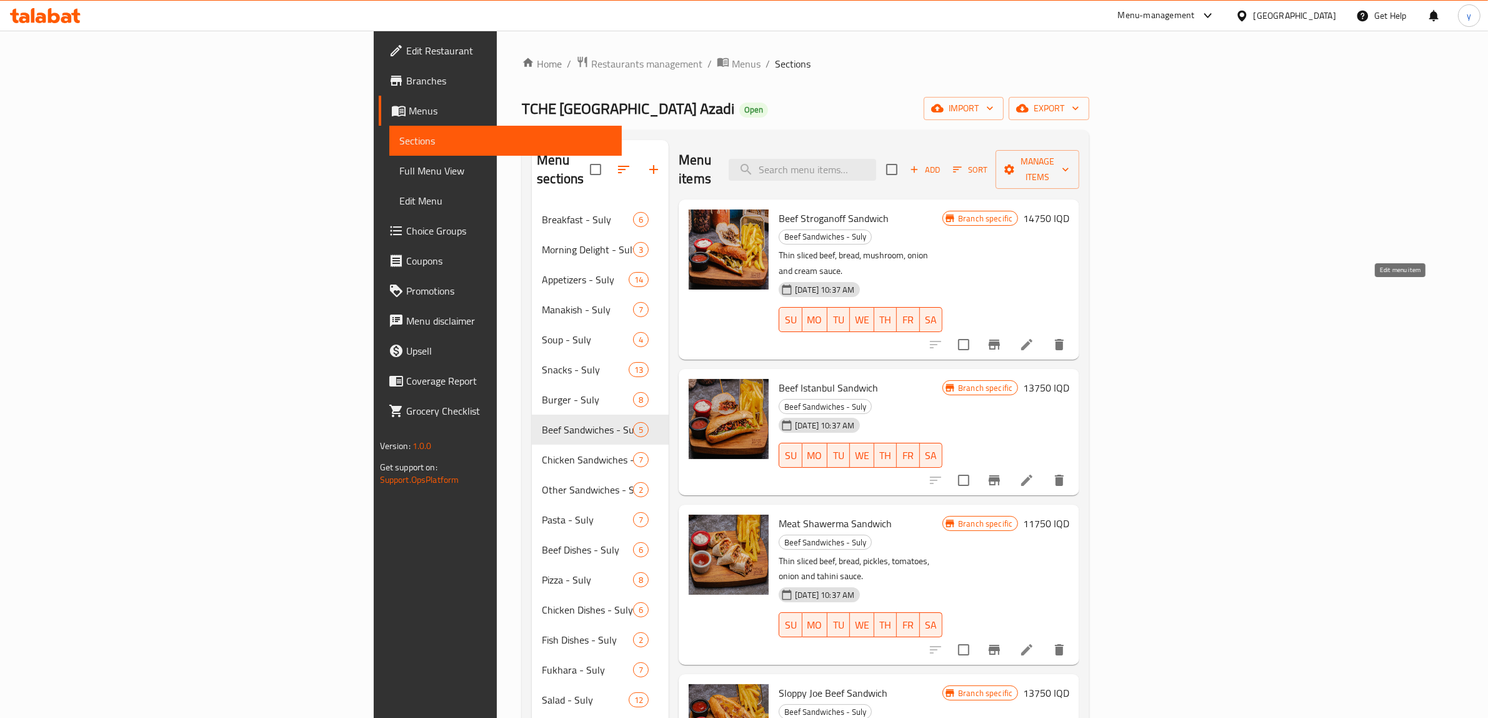 The width and height of the screenshot is (1488, 718). Describe the element at coordinates (585, 279) in the screenshot. I see `span: Appetizers - Suly` at that location.